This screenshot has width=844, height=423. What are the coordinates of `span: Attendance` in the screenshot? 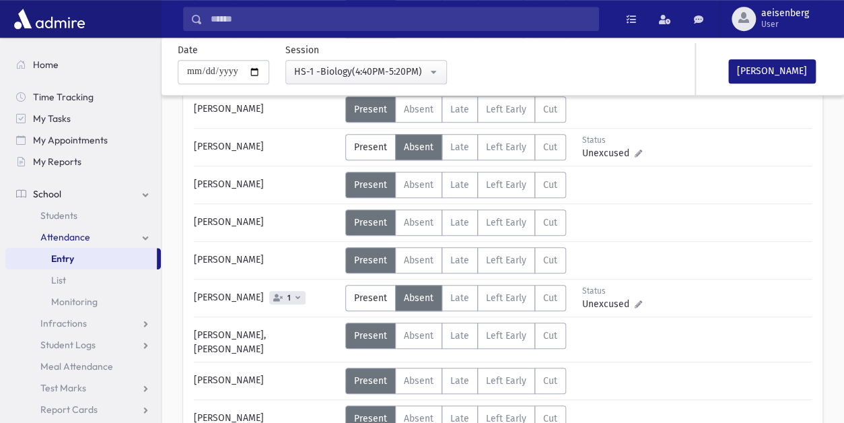 It's located at (65, 237).